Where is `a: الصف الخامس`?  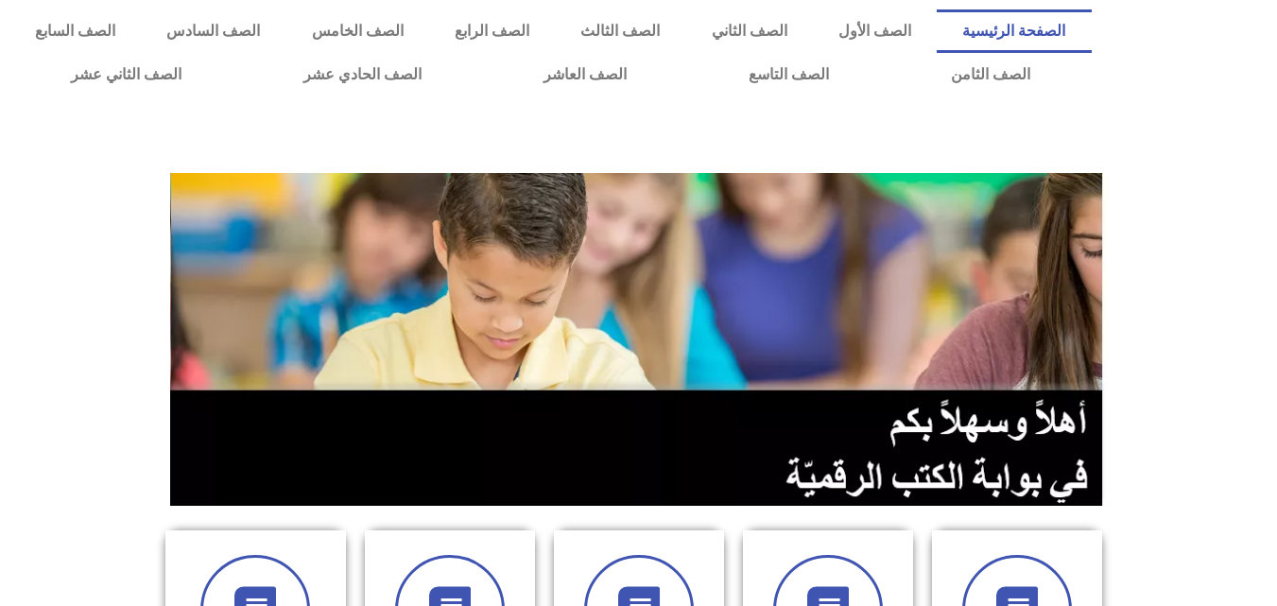
a: الصف الخامس is located at coordinates (357, 31).